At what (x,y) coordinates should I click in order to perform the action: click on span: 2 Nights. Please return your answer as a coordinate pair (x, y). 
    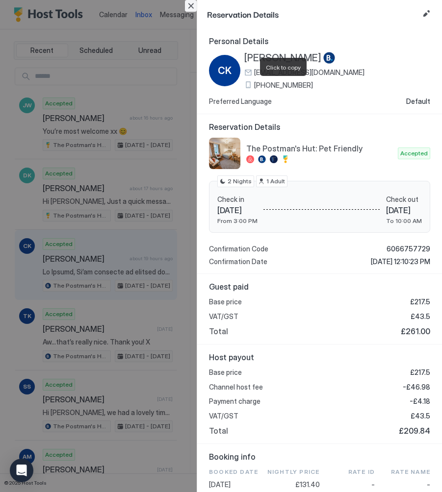
    Looking at the image, I should click on (239, 181).